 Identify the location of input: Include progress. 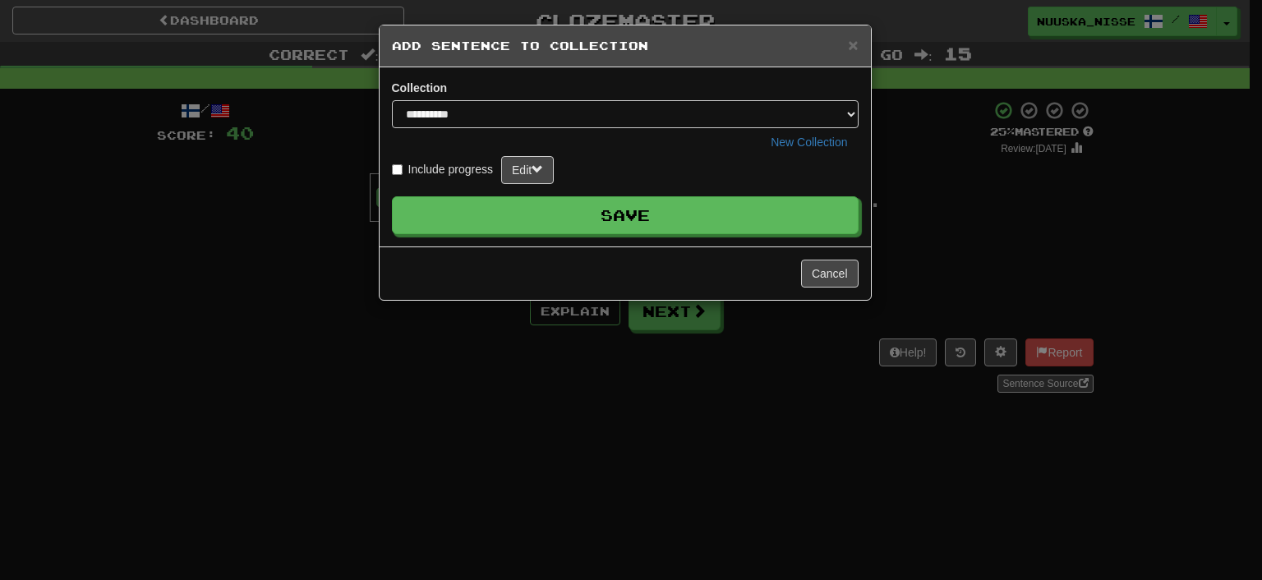
(397, 169).